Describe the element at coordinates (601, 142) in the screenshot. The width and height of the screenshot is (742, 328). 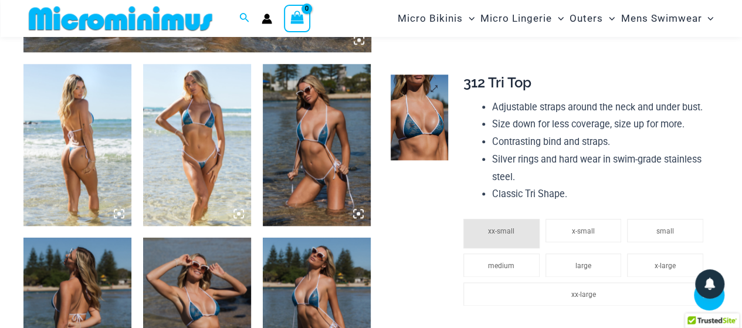
I see `li: Contrasting bind and straps.` at that location.